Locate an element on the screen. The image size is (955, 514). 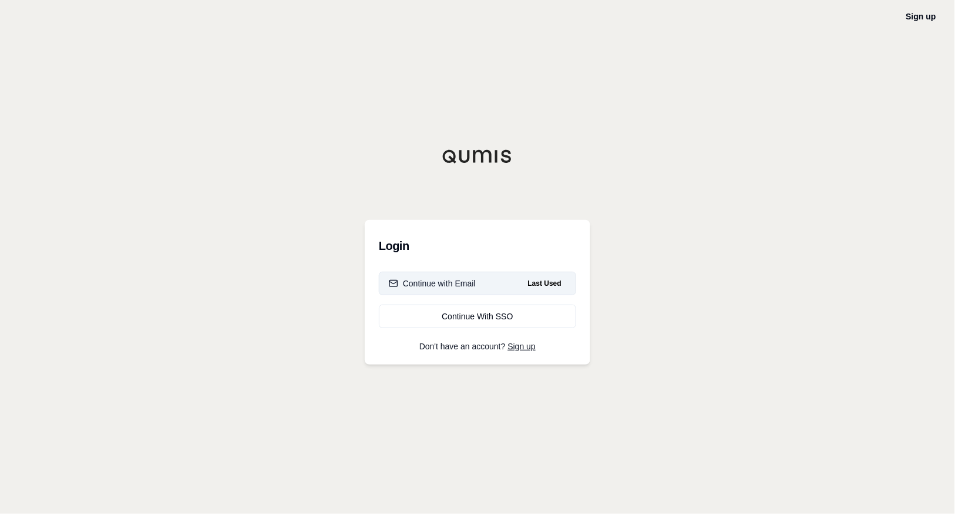
div: Continue With SSO is located at coordinates (478, 316).